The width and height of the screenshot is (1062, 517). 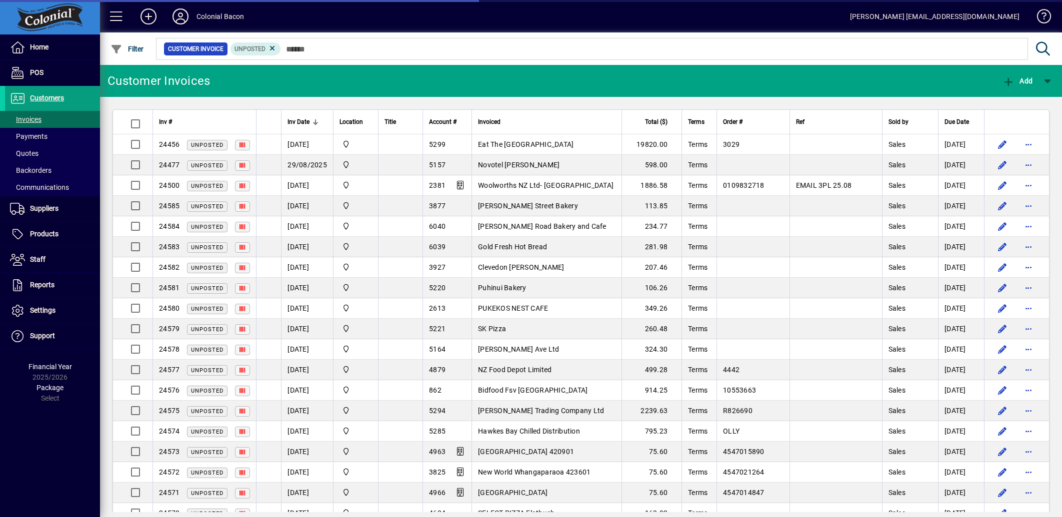 What do you see at coordinates (961, 122) in the screenshot?
I see `div: Due Date` at bounding box center [961, 122].